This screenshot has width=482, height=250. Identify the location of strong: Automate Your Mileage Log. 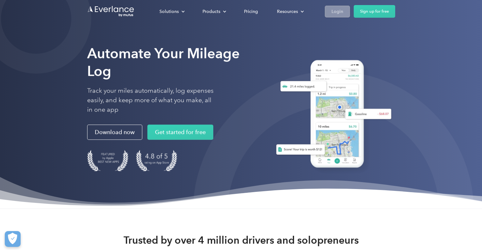
(163, 62).